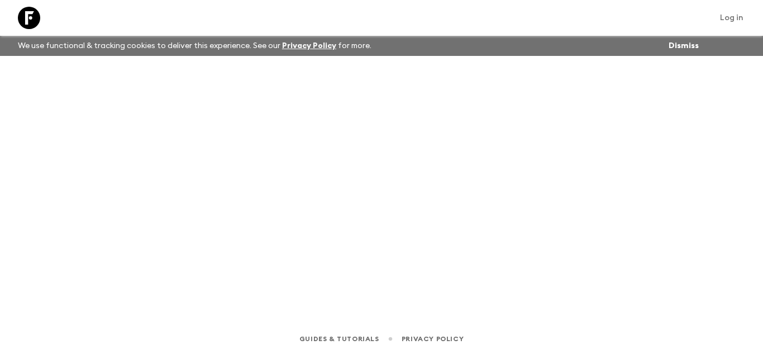 The width and height of the screenshot is (763, 354). I want to click on a: Guides & Tutorials, so click(339, 339).